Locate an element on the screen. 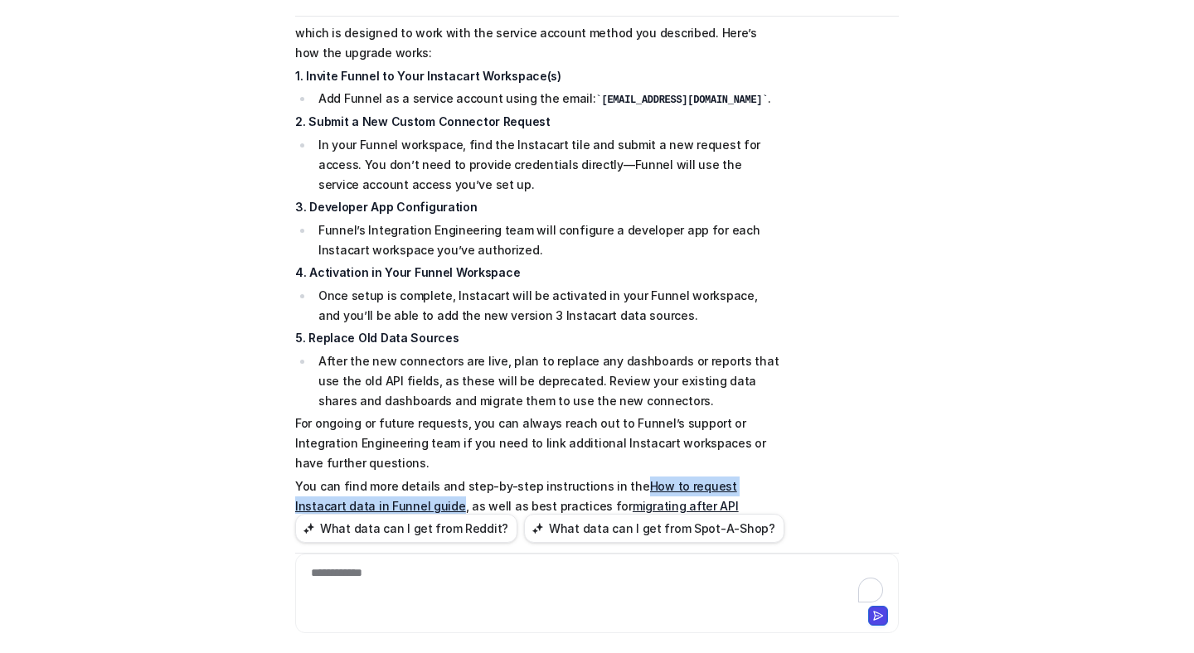  strong: 2. Submit a New Custom Connector Request is located at coordinates (423, 121).